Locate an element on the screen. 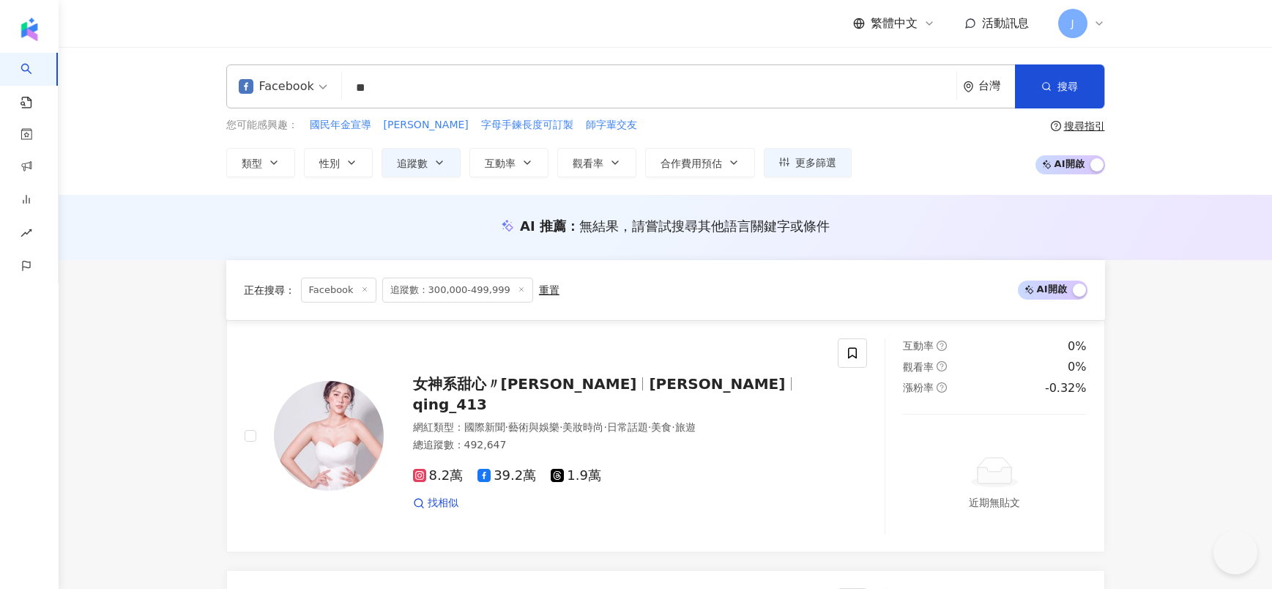 This screenshot has width=1272, height=589. span: 追蹤數 is located at coordinates (412, 163).